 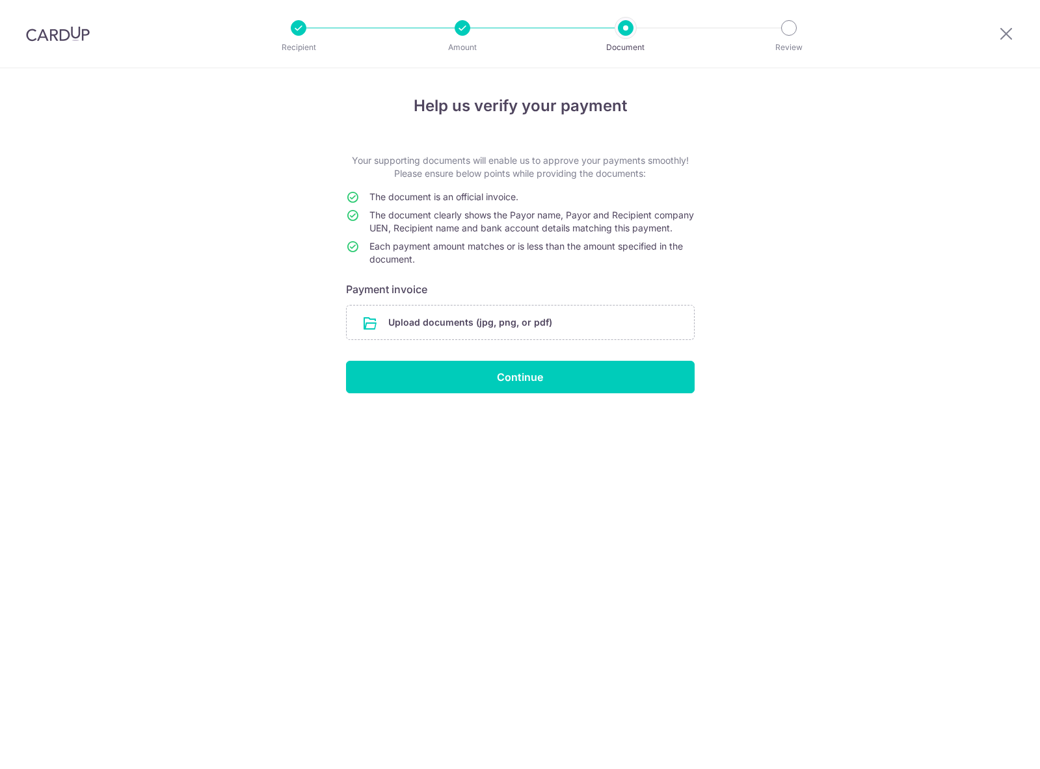 I want to click on p: Document, so click(x=626, y=47).